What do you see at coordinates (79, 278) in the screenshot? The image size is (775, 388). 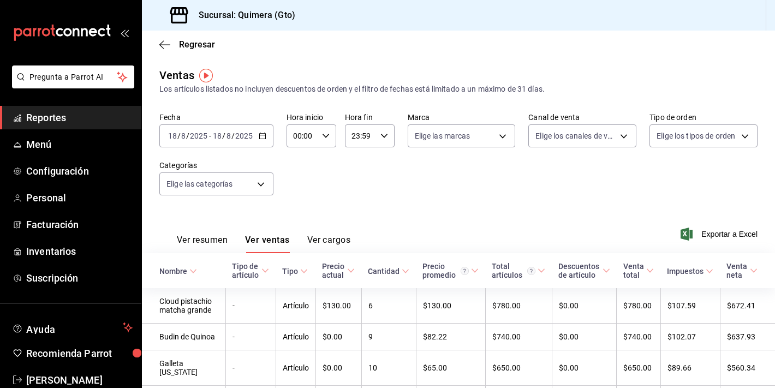 I see `span: Suscripción` at bounding box center [79, 278].